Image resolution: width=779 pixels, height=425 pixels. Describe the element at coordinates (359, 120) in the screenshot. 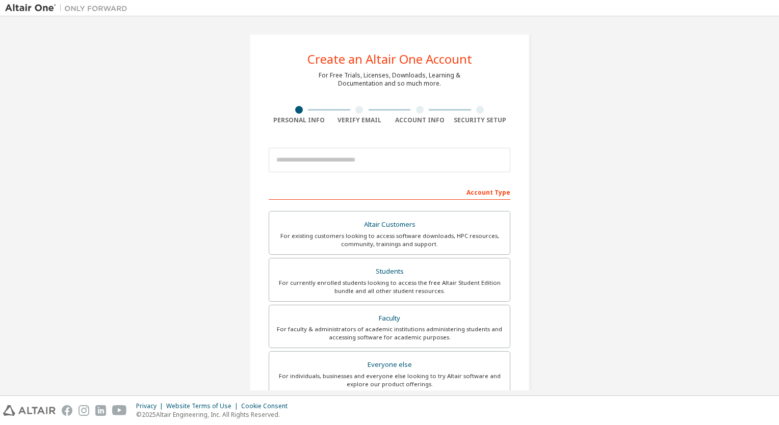

I see `div: Verify Email` at that location.